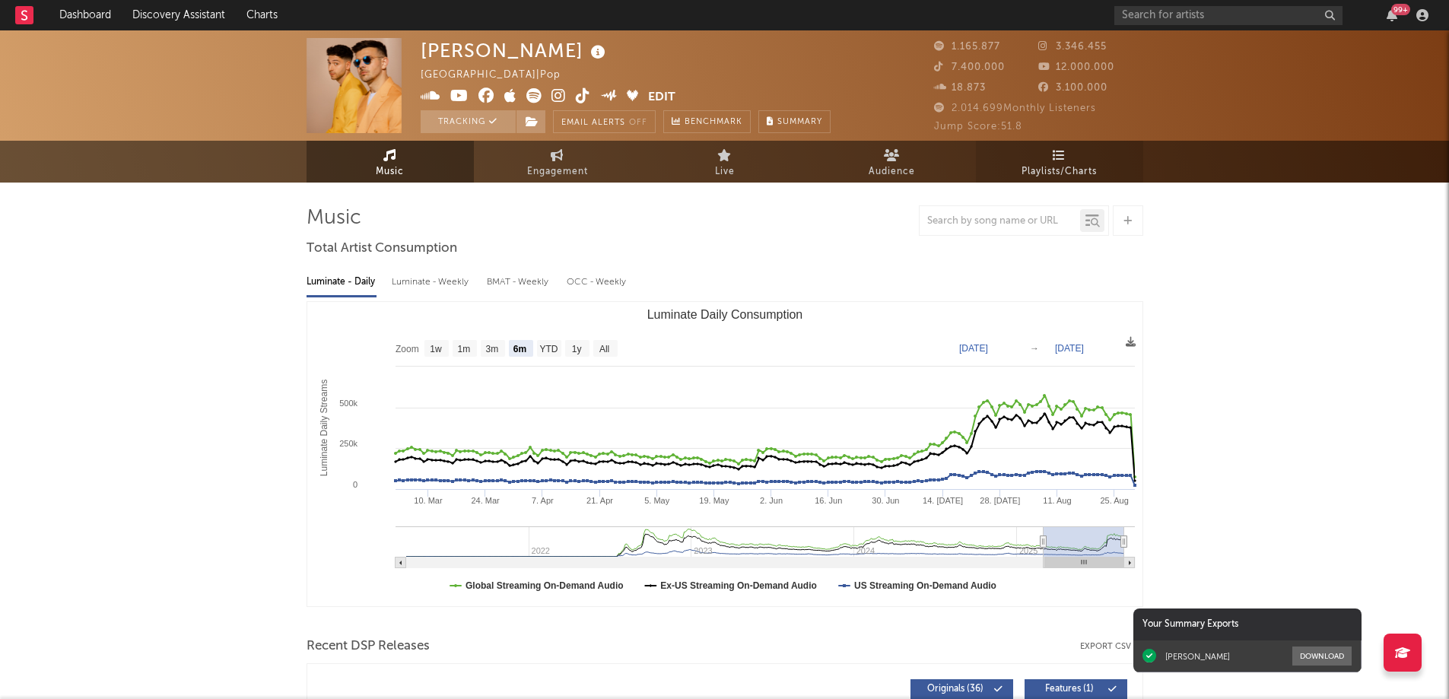 This screenshot has width=1449, height=699. Describe the element at coordinates (738, 586) in the screenshot. I see `text: Ex-US Streaming On-Demand Audio` at that location.